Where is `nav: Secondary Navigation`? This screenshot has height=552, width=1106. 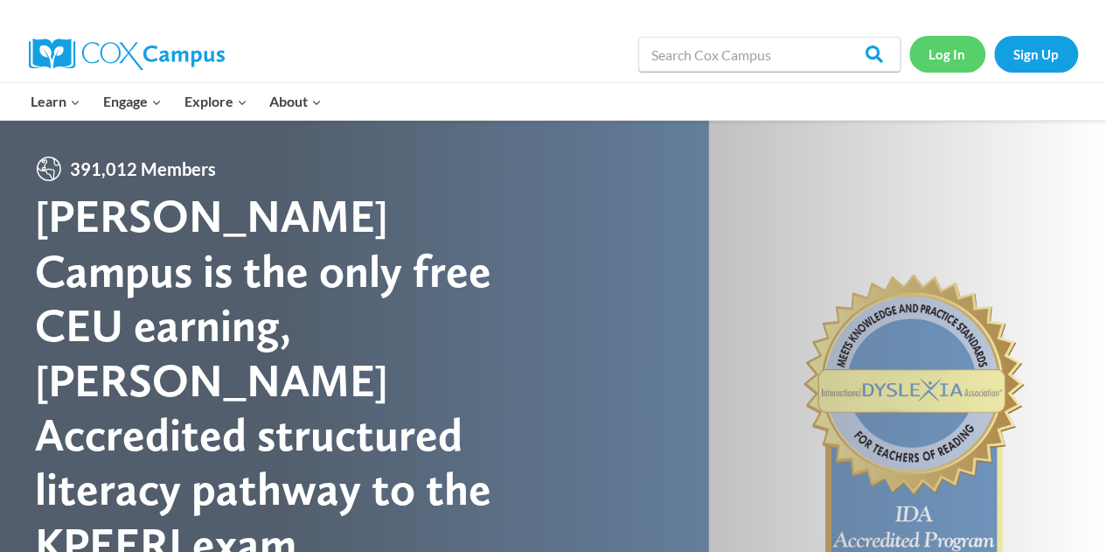
nav: Secondary Navigation is located at coordinates (993, 53).